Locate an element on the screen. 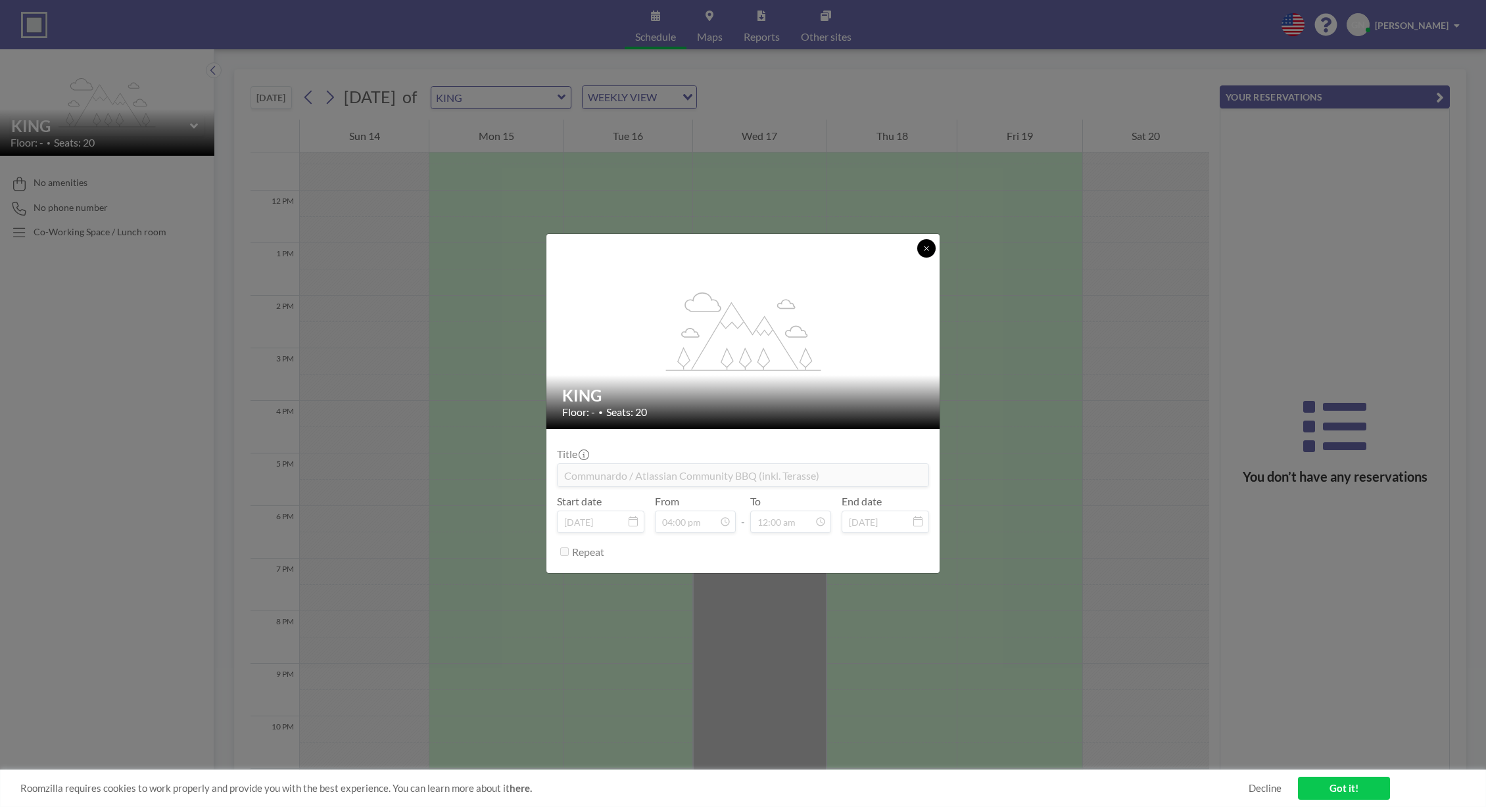  a: Decline is located at coordinates (1265, 788).